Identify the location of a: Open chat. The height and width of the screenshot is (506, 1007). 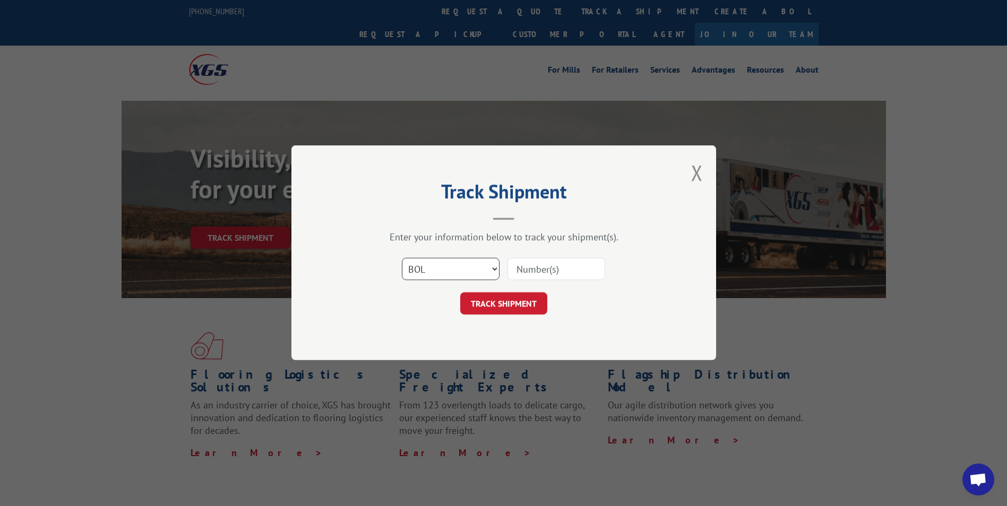
(978, 480).